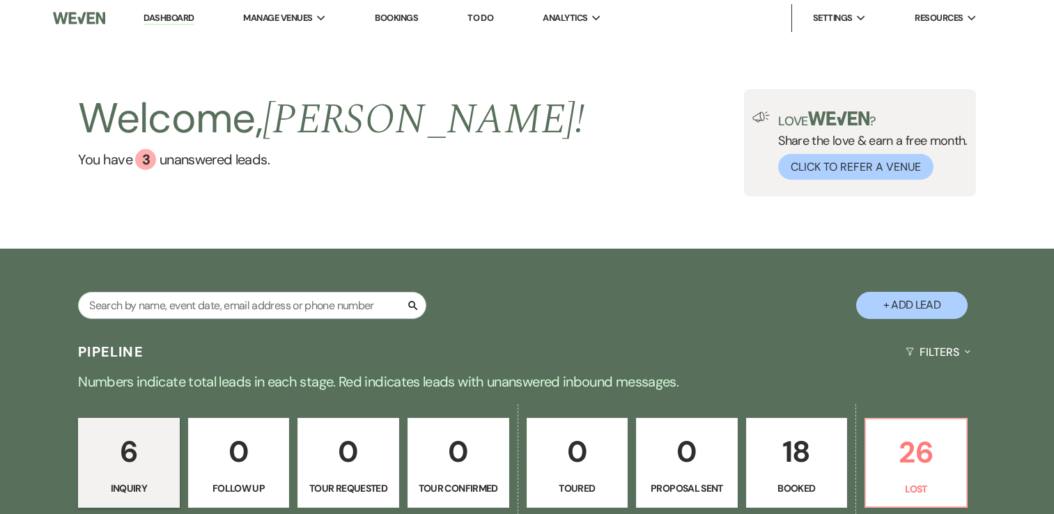 This screenshot has width=1054, height=514. Describe the element at coordinates (129, 489) in the screenshot. I see `p: Inquiry` at that location.